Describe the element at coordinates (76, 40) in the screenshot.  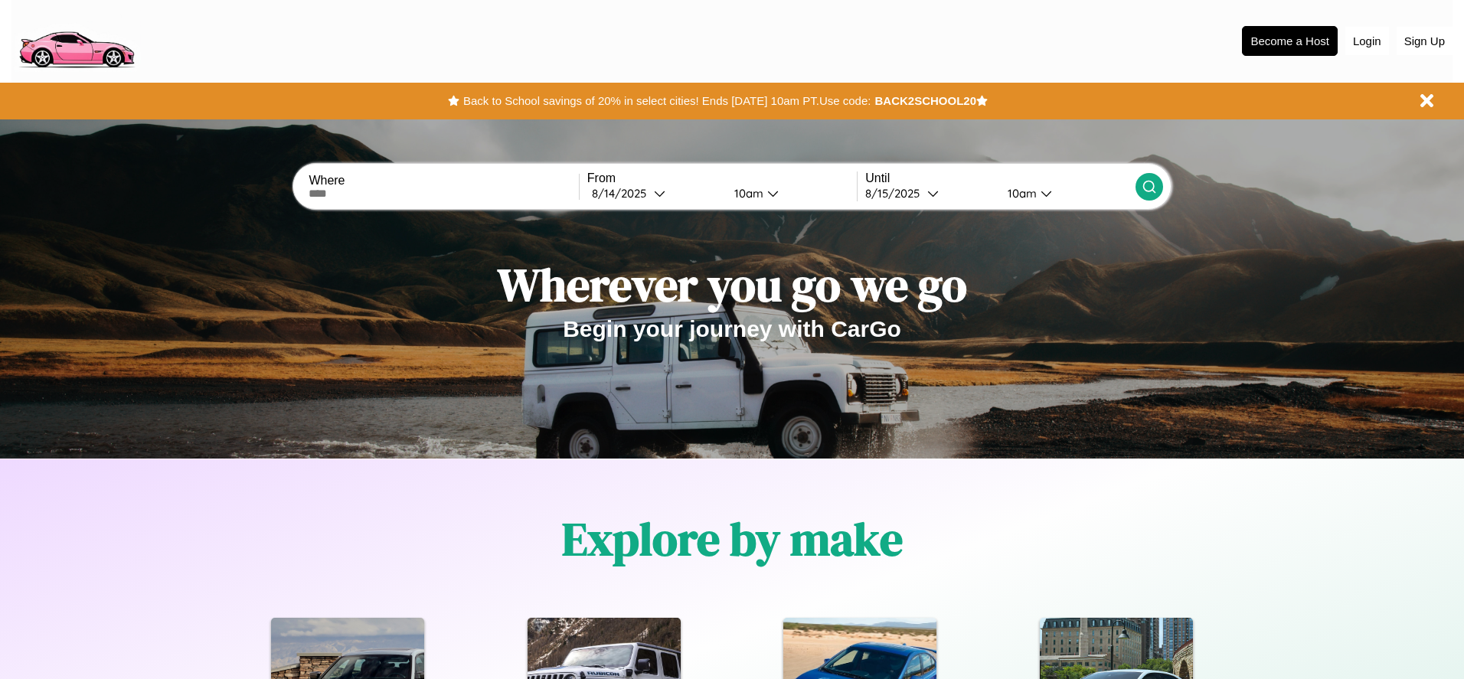
I see `img: logo` at that location.